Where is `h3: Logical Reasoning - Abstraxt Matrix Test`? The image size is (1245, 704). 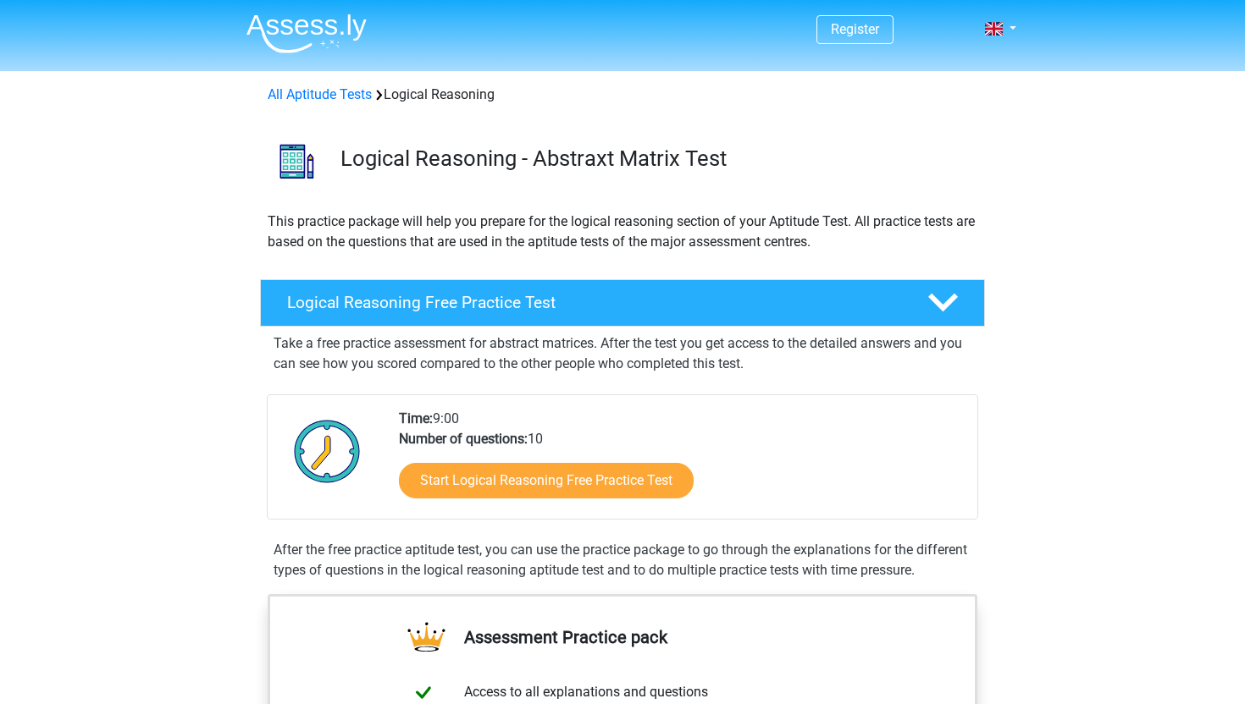
h3: Logical Reasoning - Abstraxt Matrix Test is located at coordinates (655, 158).